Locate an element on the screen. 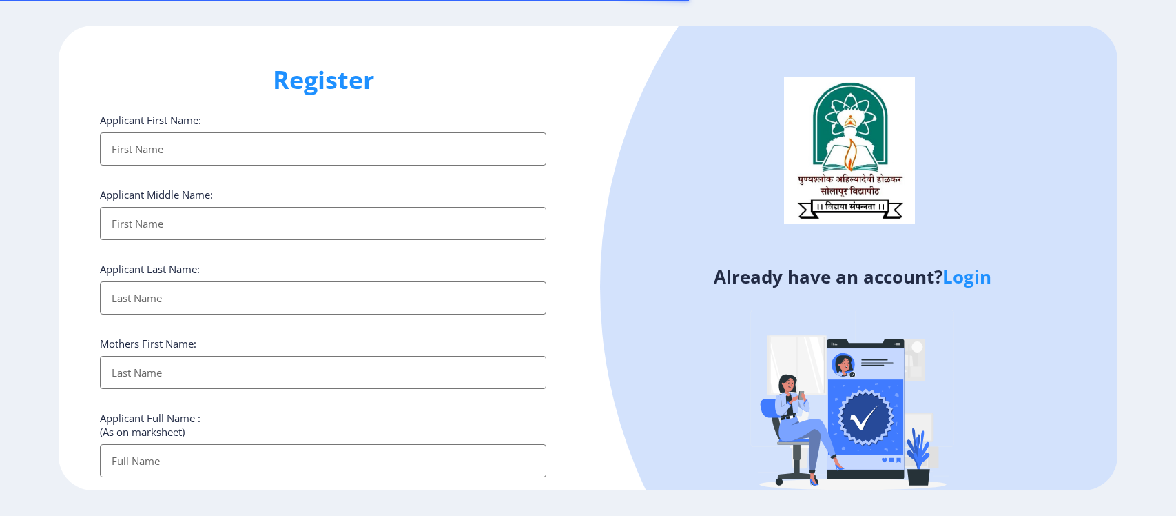 The width and height of the screenshot is (1176, 516). label: Applicant First Name: is located at coordinates (150, 120).